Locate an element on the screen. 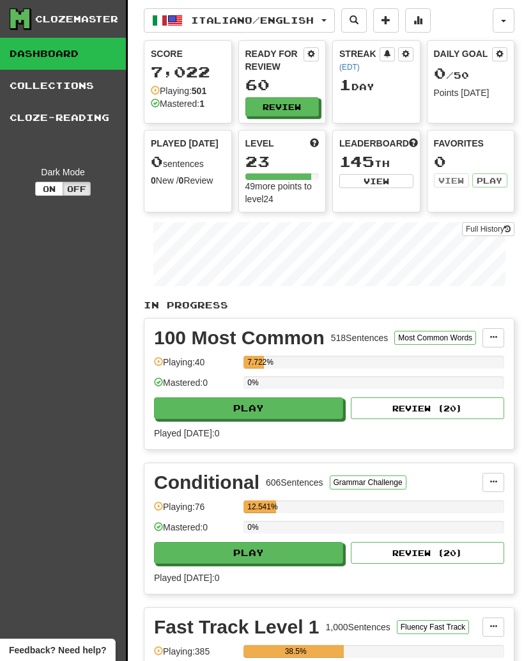 The width and height of the screenshot is (524, 661). span: Leaderboard is located at coordinates (374, 143).